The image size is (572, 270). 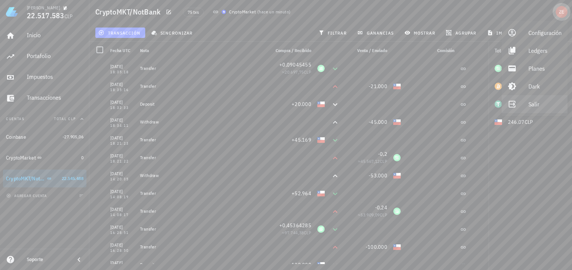 What do you see at coordinates (544, 104) in the screenshot?
I see `div: Salir` at bounding box center [544, 104].